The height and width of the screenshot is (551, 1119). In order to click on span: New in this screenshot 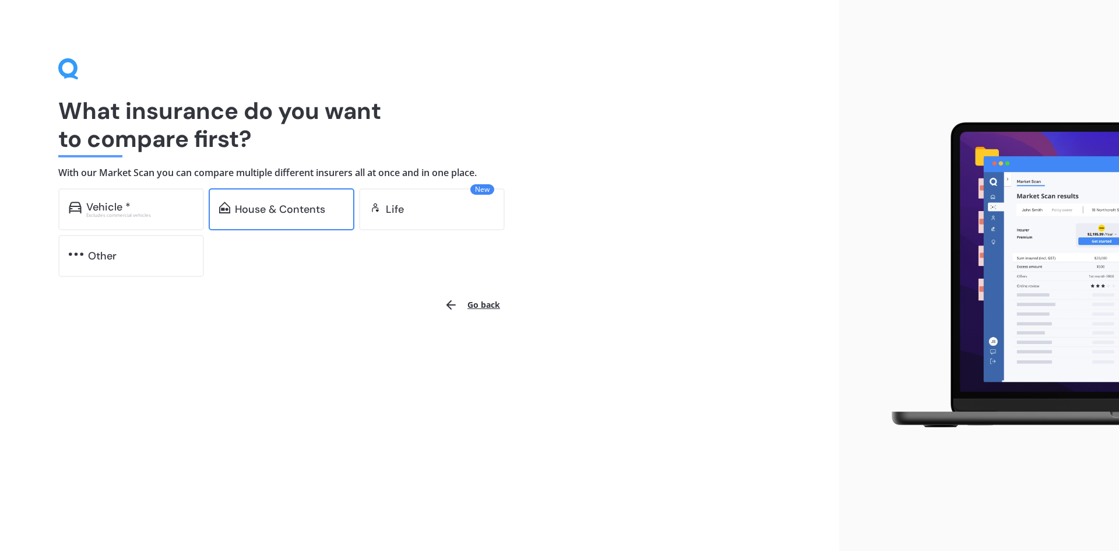, I will do `click(482, 189)`.